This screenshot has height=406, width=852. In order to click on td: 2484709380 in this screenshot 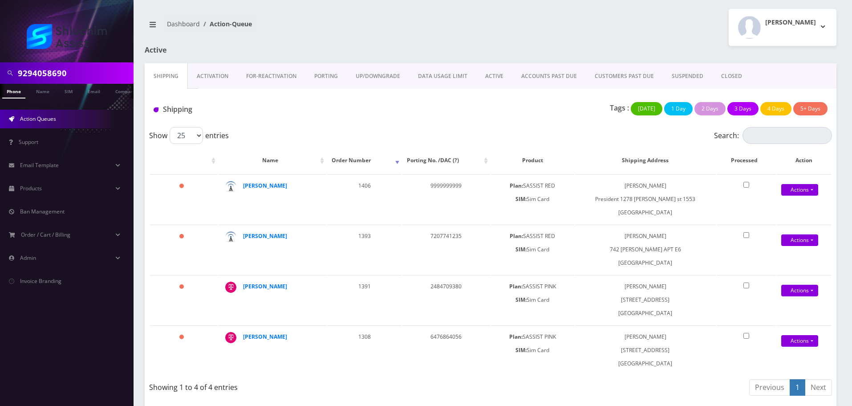, I will do `click(446, 299)`.